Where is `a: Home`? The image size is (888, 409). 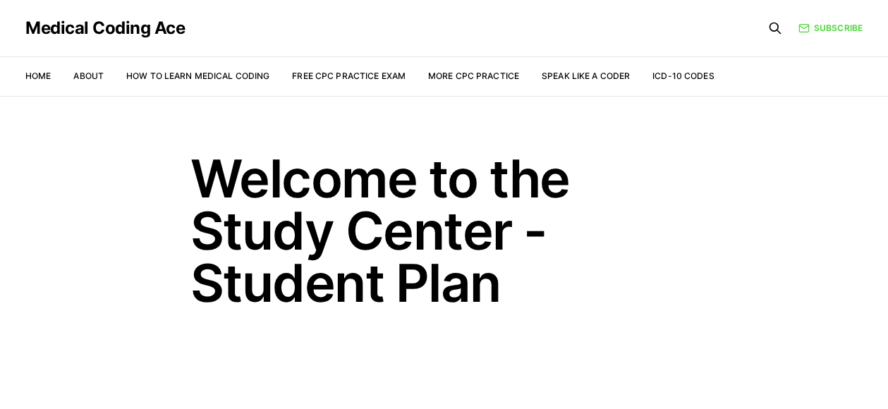 a: Home is located at coordinates (38, 75).